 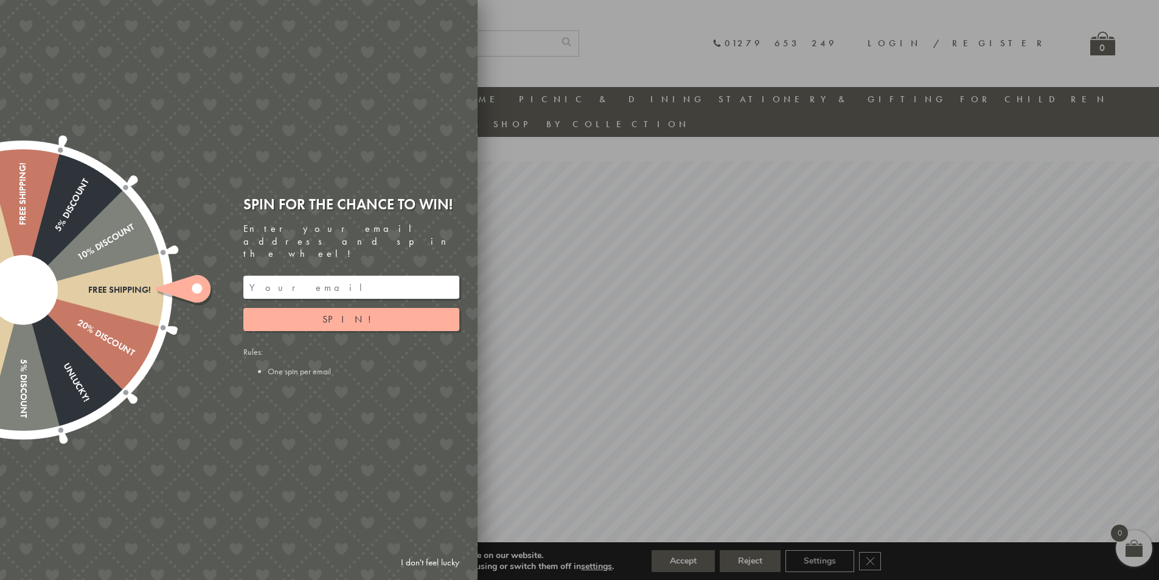 I want to click on div: Enter your email address and spin the wheel!, so click(x=351, y=242).